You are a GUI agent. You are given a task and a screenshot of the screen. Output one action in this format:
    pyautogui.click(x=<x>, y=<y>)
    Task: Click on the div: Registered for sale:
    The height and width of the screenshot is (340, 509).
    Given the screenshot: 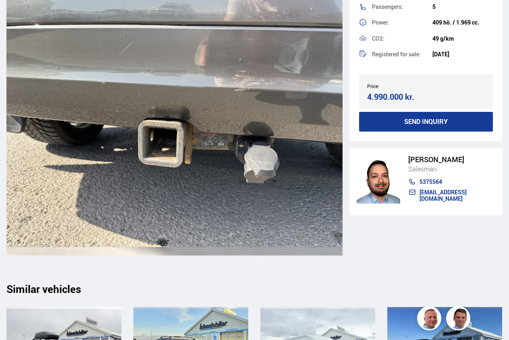 What is the action you would take?
    pyautogui.click(x=402, y=54)
    